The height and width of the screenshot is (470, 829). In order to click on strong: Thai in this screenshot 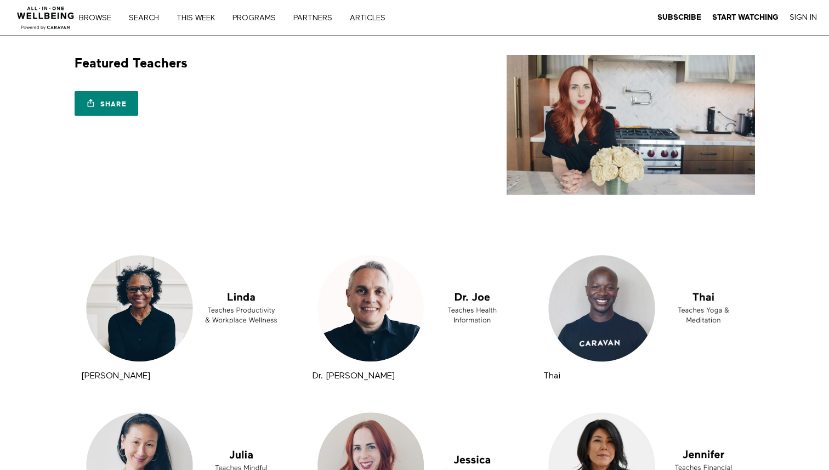, I will do `click(552, 376)`.